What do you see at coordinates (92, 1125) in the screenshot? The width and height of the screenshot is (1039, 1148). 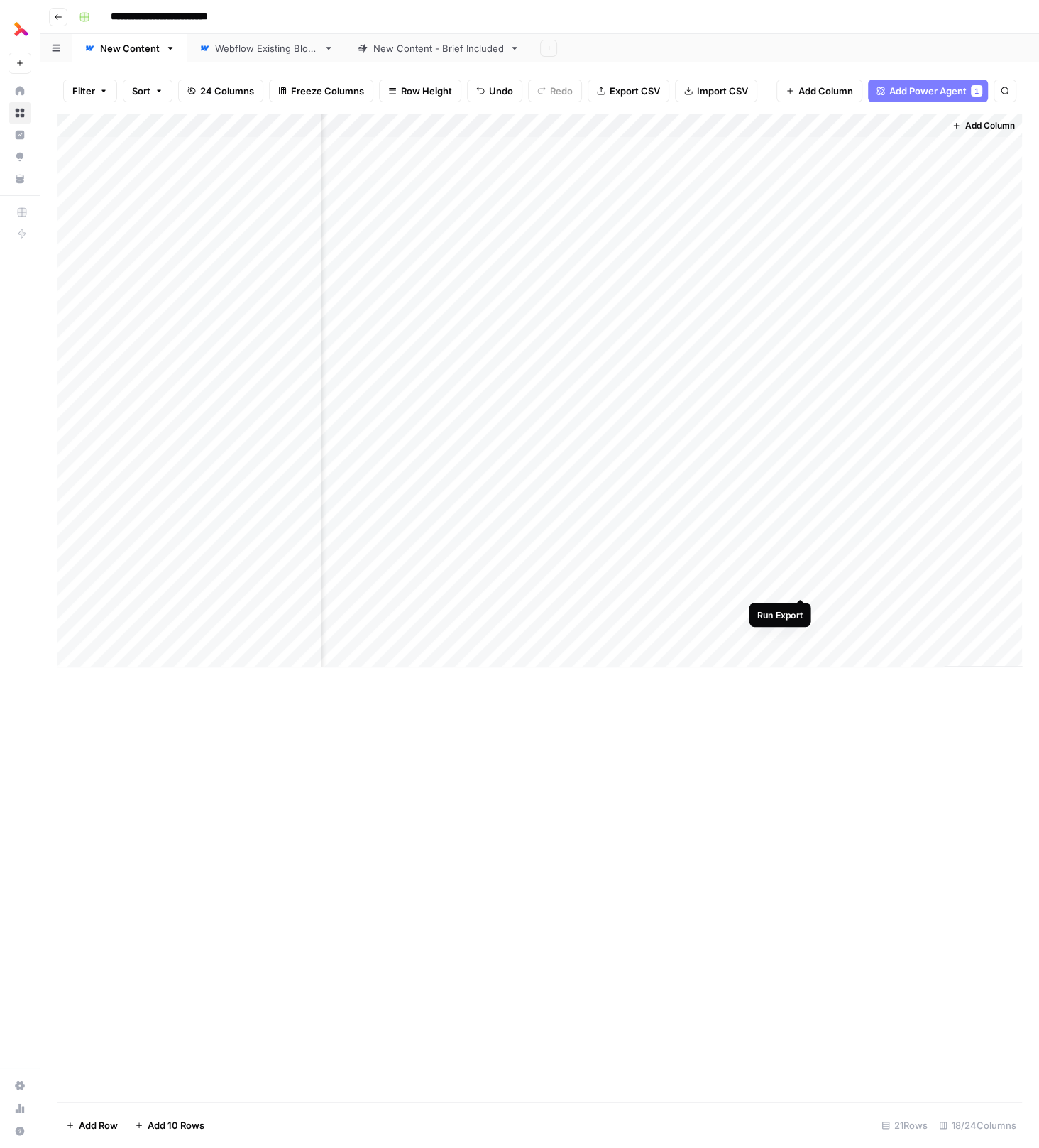 I see `button: Add Row` at bounding box center [92, 1125].